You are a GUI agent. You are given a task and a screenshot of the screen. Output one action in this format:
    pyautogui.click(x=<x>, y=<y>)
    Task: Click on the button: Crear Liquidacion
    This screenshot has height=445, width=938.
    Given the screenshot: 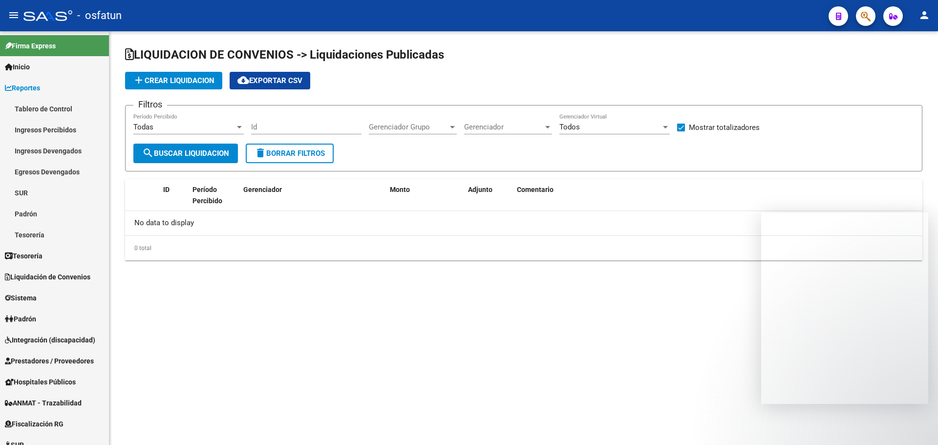 What is the action you would take?
    pyautogui.click(x=173, y=81)
    